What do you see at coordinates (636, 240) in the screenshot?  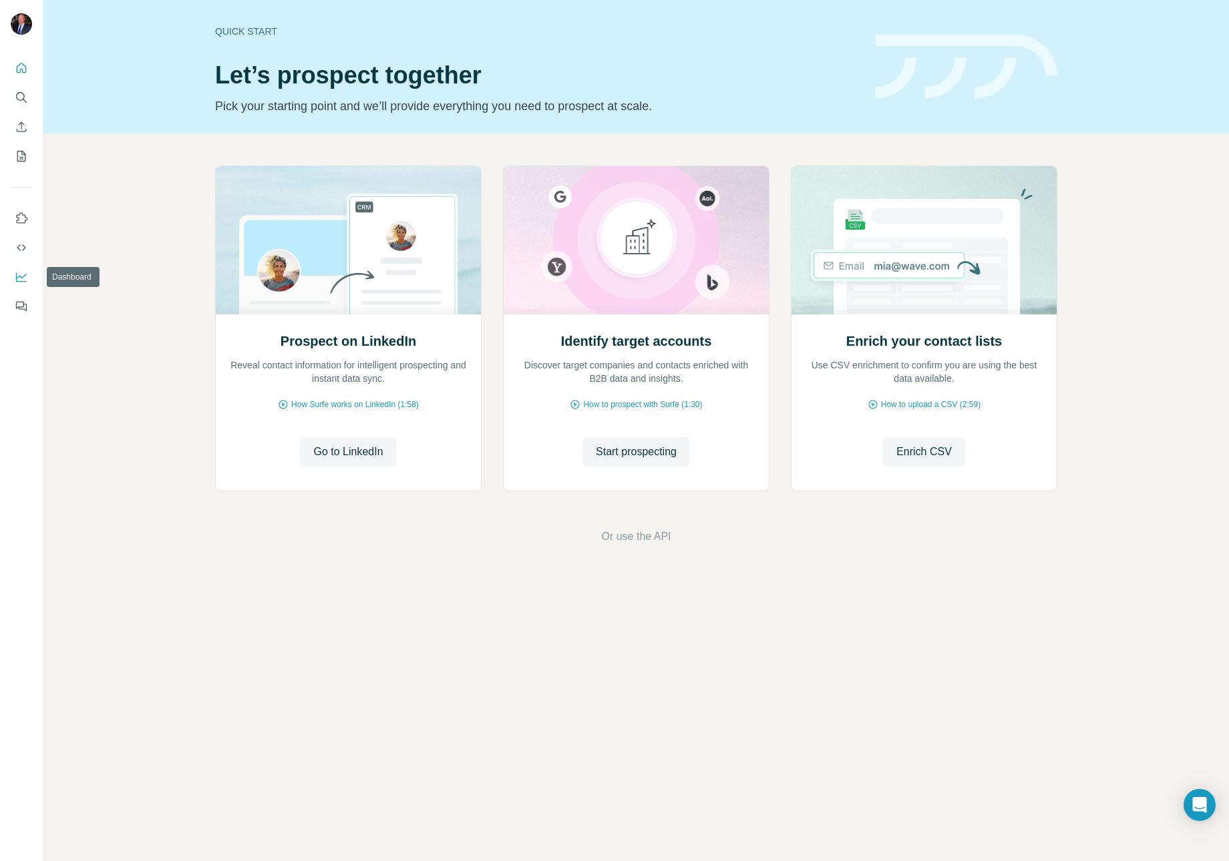 I see `img: Identify target accounts` at bounding box center [636, 240].